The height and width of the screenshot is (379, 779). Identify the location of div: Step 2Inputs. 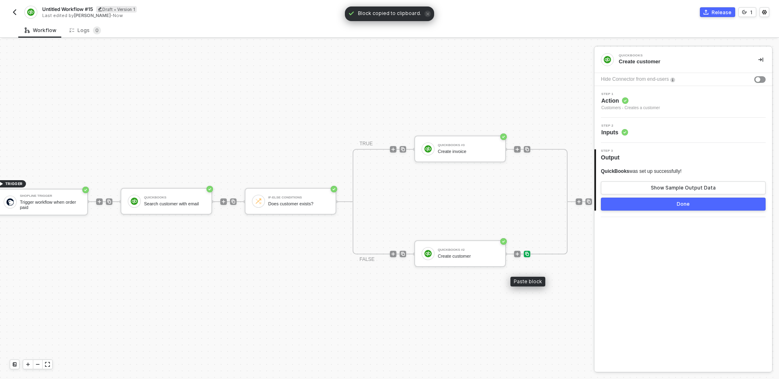
(683, 130).